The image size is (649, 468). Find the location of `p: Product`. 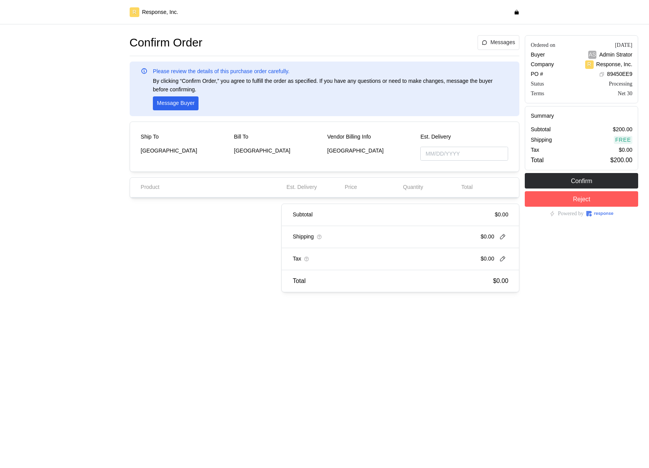

p: Product is located at coordinates (150, 187).